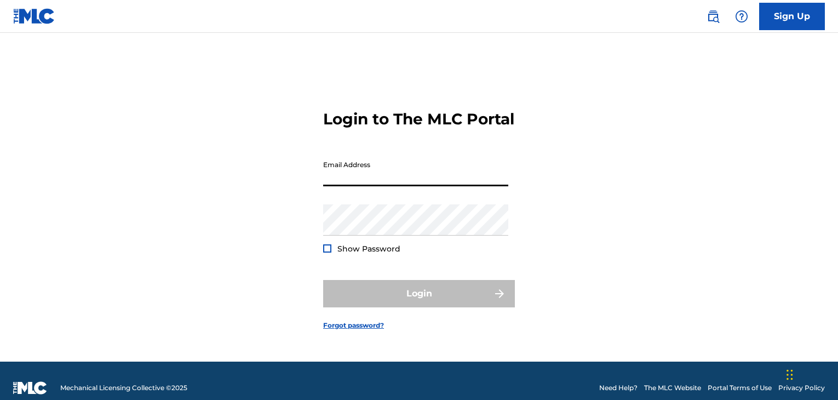 The image size is (838, 400). What do you see at coordinates (742, 16) in the screenshot?
I see `img: help` at bounding box center [742, 16].